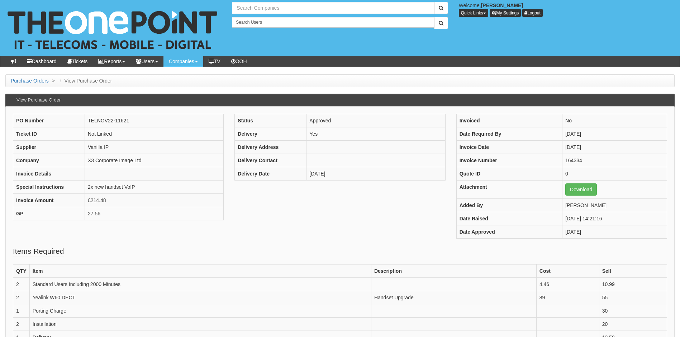 The width and height of the screenshot is (680, 337). I want to click on div: Welcome,, so click(567, 9).